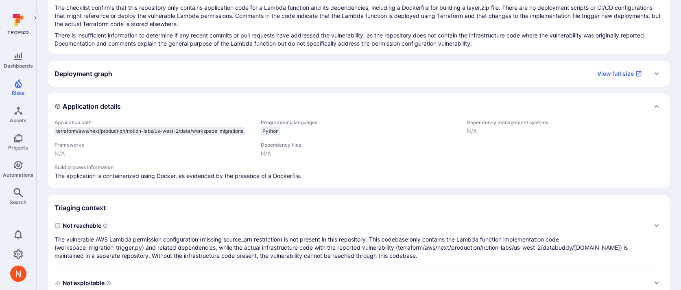 Image resolution: width=681 pixels, height=290 pixels. Describe the element at coordinates (87, 106) in the screenshot. I see `h2: Application details` at that location.